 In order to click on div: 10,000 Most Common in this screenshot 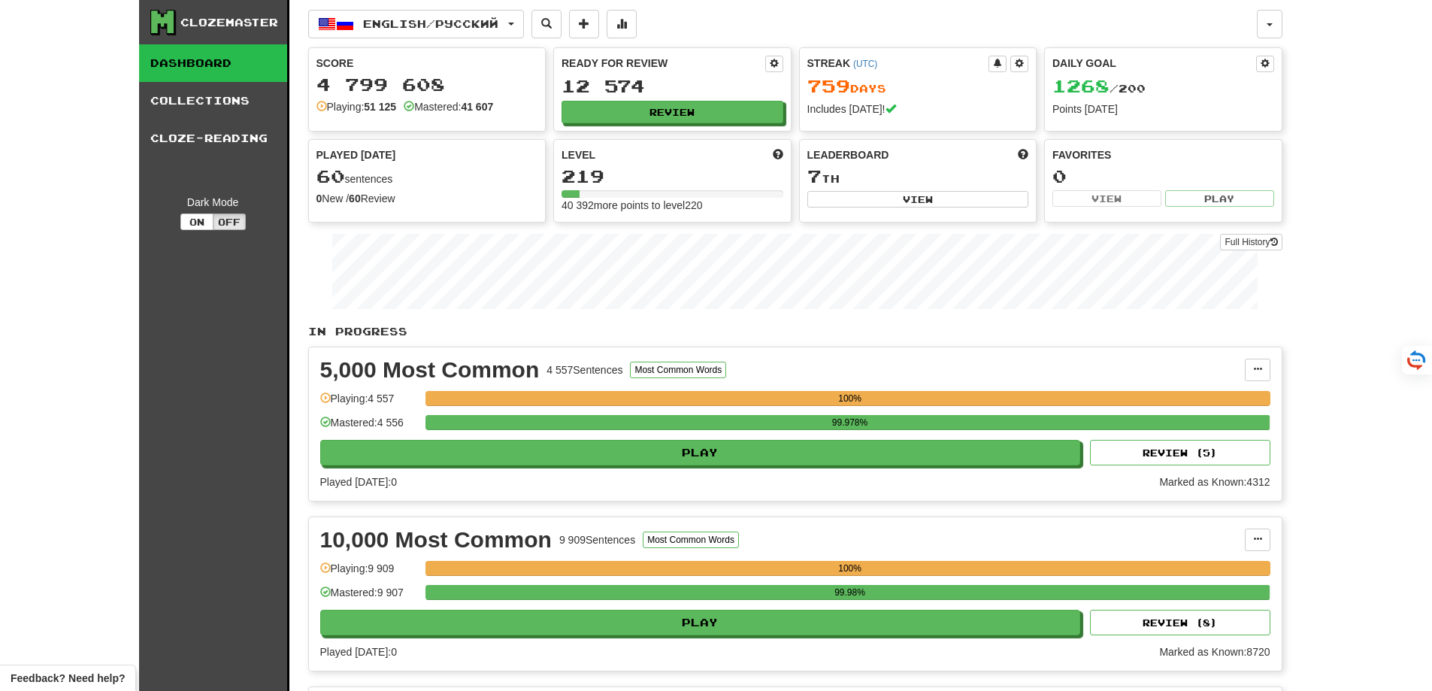, I will do `click(436, 540)`.